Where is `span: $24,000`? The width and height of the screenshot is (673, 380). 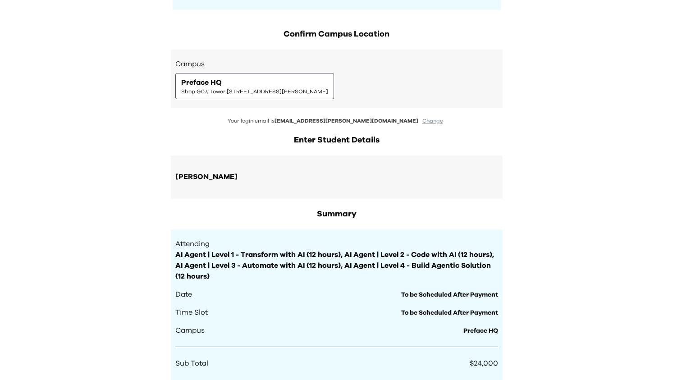
span: $24,000 is located at coordinates (484, 363).